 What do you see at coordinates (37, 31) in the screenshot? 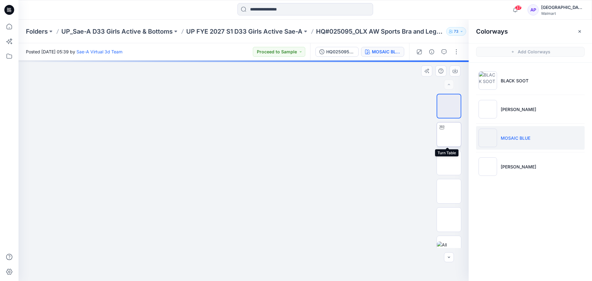
I see `a: Folders` at bounding box center [37, 31].